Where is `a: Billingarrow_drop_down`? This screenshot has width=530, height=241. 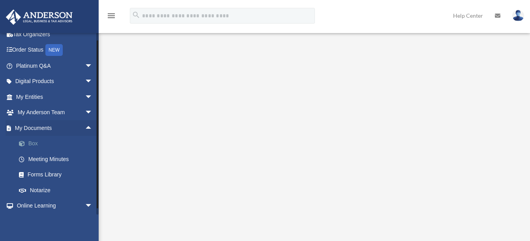
a: Billingarrow_drop_down is located at coordinates (55, 222).